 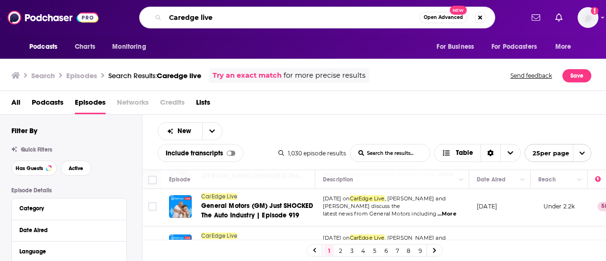 What do you see at coordinates (514, 47) in the screenshot?
I see `span: For Podcasters` at bounding box center [514, 47].